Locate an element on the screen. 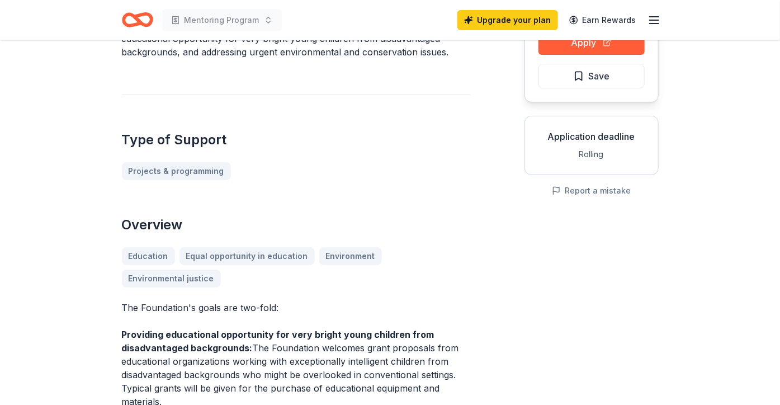 The image size is (780, 405). a: Earn Rewards is located at coordinates (603, 20).